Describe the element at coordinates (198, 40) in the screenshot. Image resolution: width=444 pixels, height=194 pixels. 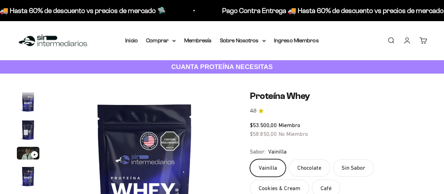
I see `a: Membresía` at that location.